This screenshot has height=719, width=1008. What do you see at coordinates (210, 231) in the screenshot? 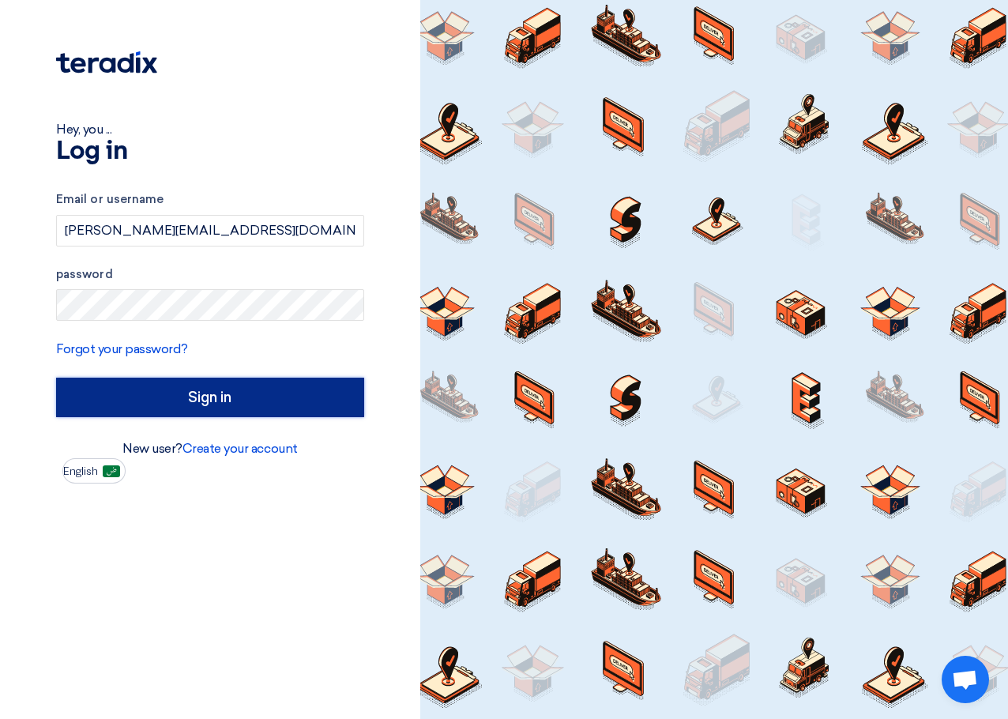
I see `input: Enter your business email or username` at bounding box center [210, 231].